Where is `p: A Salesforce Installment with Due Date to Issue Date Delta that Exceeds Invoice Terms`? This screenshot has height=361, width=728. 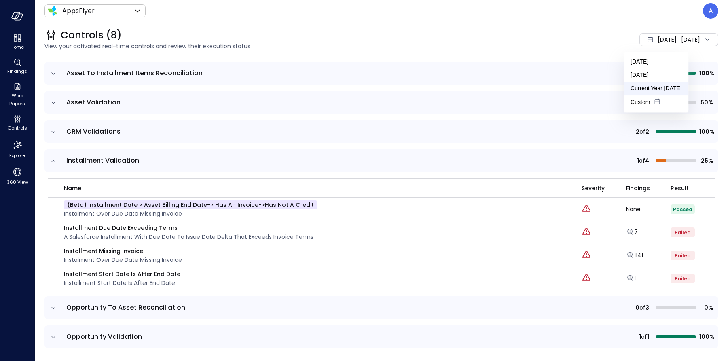
p: A Salesforce Installment with Due Date to Issue Date Delta that Exceeds Invoice Terms is located at coordinates (188, 236).